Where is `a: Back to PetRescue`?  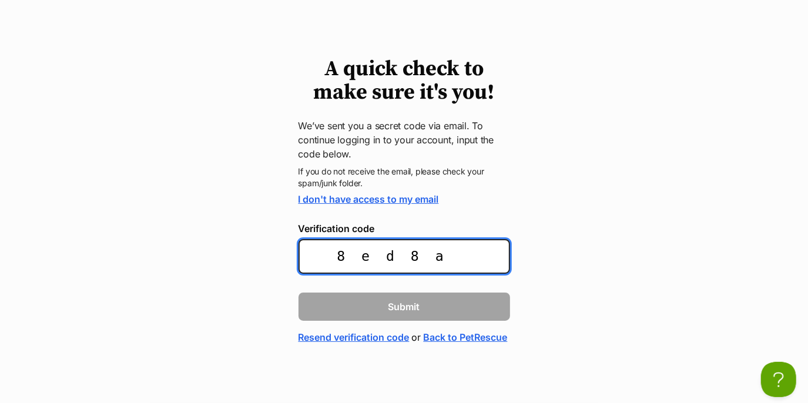 a: Back to PetRescue is located at coordinates (466, 337).